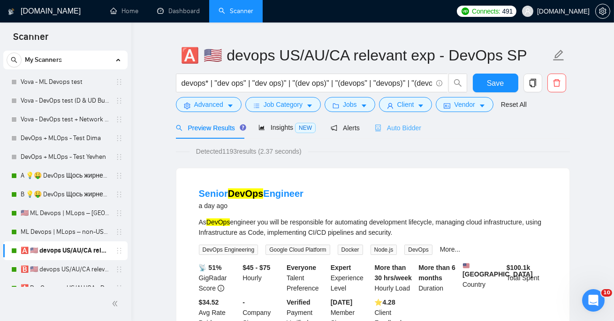  Describe the element at coordinates (209, 105) in the screenshot. I see `button: settingAdvancedcaret-down` at that location.